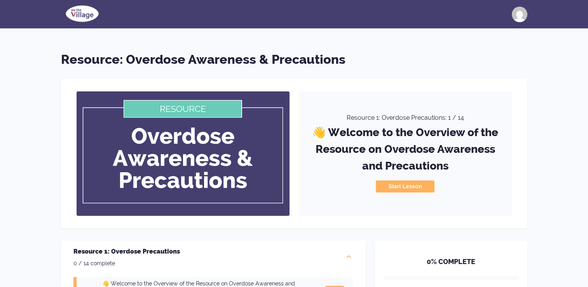 The width and height of the screenshot is (588, 287). I want to click on img: course banner, so click(183, 154).